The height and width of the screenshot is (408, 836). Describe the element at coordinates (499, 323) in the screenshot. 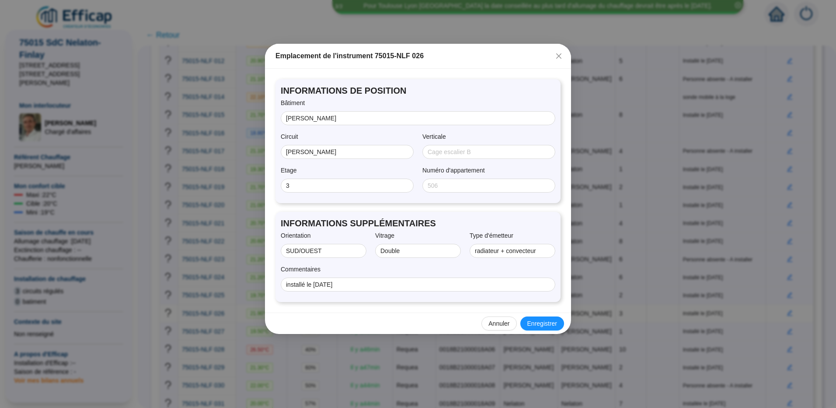

I see `span: Annuler` at that location.